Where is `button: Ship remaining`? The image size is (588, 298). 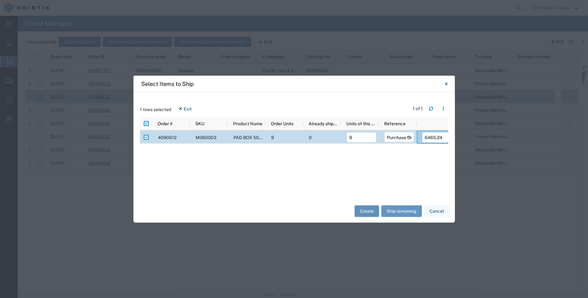
button: Ship remaining is located at coordinates (402, 211).